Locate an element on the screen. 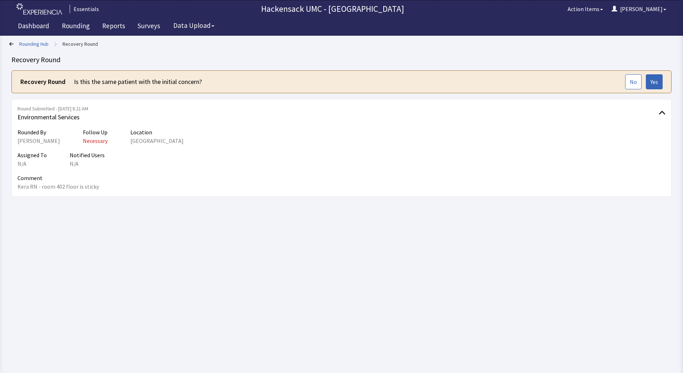 The height and width of the screenshot is (373, 683). div: Essentials is located at coordinates (84, 9).